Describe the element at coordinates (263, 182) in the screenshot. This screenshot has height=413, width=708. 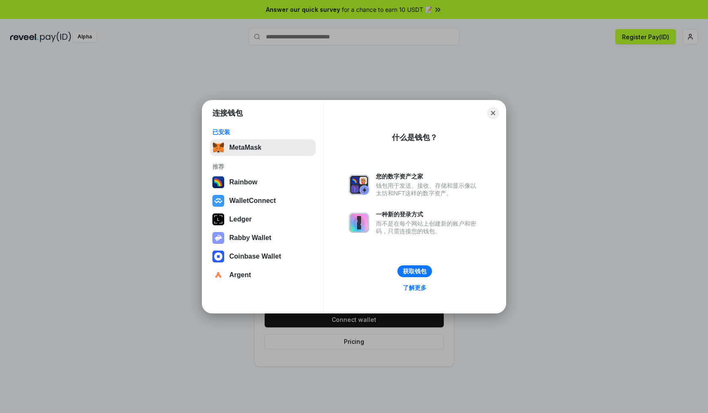
I see `button: Rainbow` at that location.